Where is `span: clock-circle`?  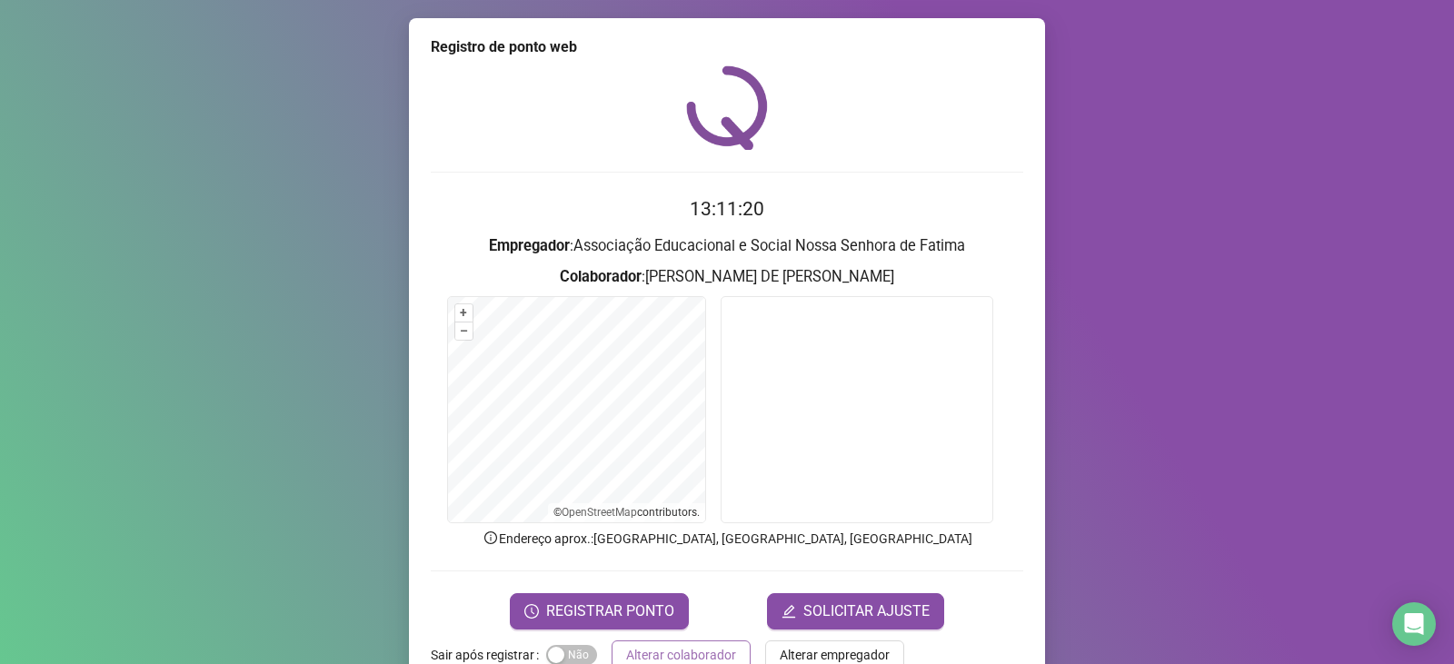 span: clock-circle is located at coordinates (532, 612).